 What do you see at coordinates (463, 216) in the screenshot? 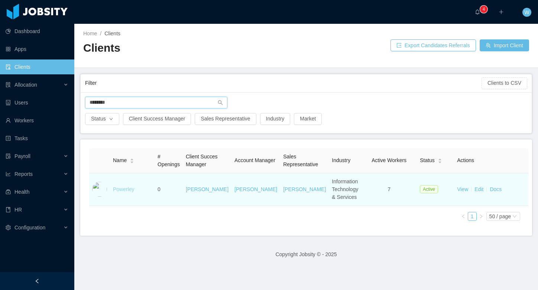
I see `i: icon: left` at bounding box center [463, 216].